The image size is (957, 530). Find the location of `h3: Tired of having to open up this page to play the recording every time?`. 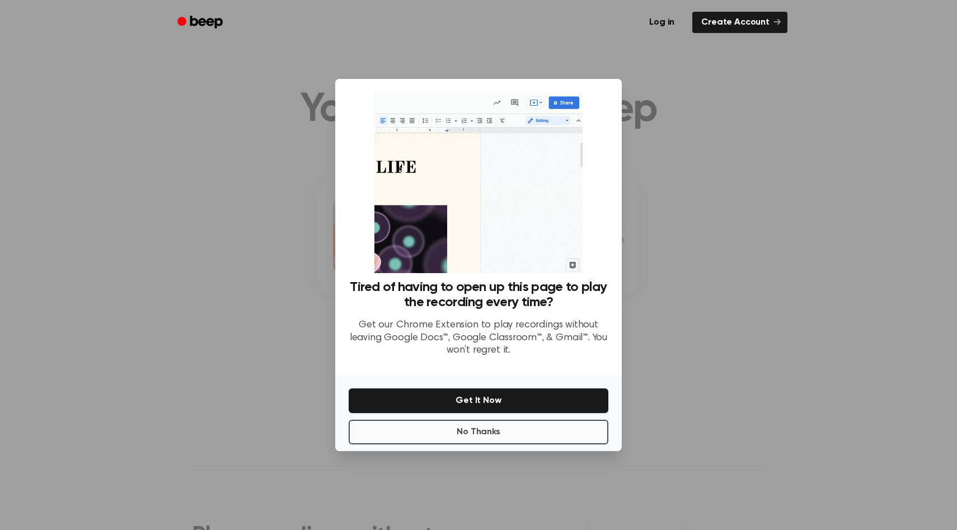

h3: Tired of having to open up this page to play the recording every time? is located at coordinates (478, 295).